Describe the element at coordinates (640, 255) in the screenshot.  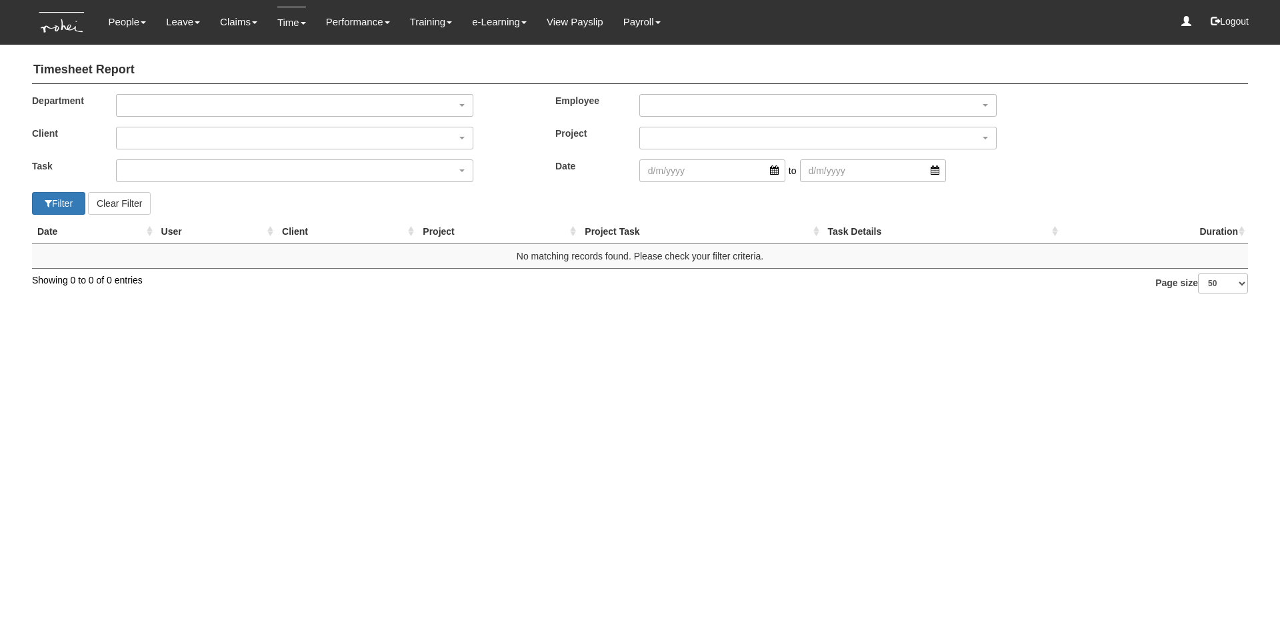
I see `td: No matching records found. Please check your filter criteria.` at that location.